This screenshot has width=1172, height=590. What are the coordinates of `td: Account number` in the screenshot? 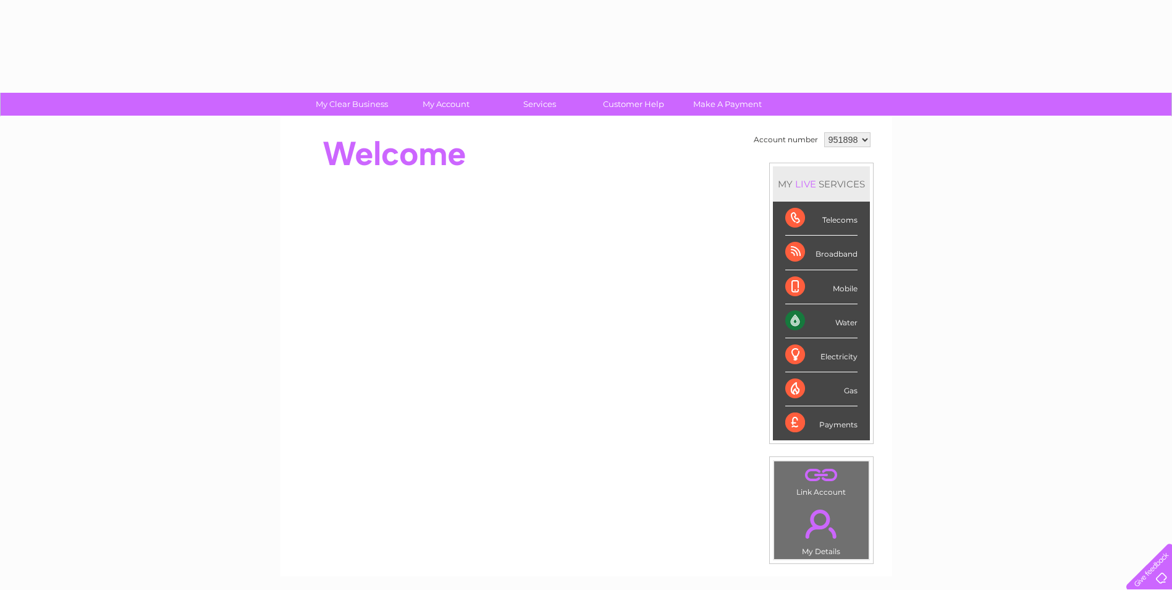 It's located at (786, 140).